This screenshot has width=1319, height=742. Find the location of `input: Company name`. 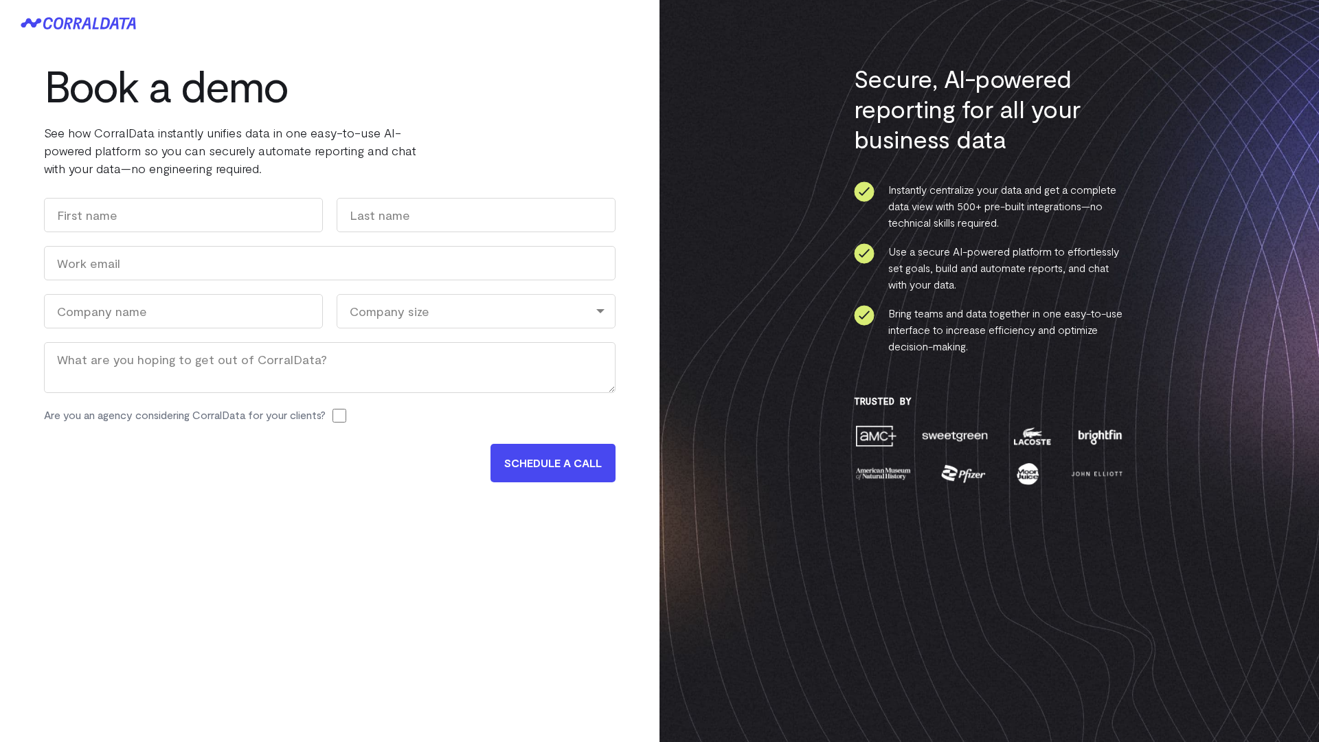

input: Company name is located at coordinates (183, 311).